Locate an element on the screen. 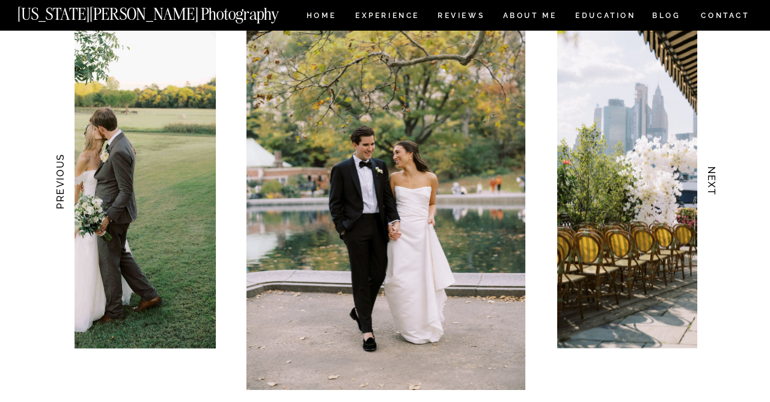 Image resolution: width=770 pixels, height=402 pixels. h3: PREVIOUS is located at coordinates (59, 182).